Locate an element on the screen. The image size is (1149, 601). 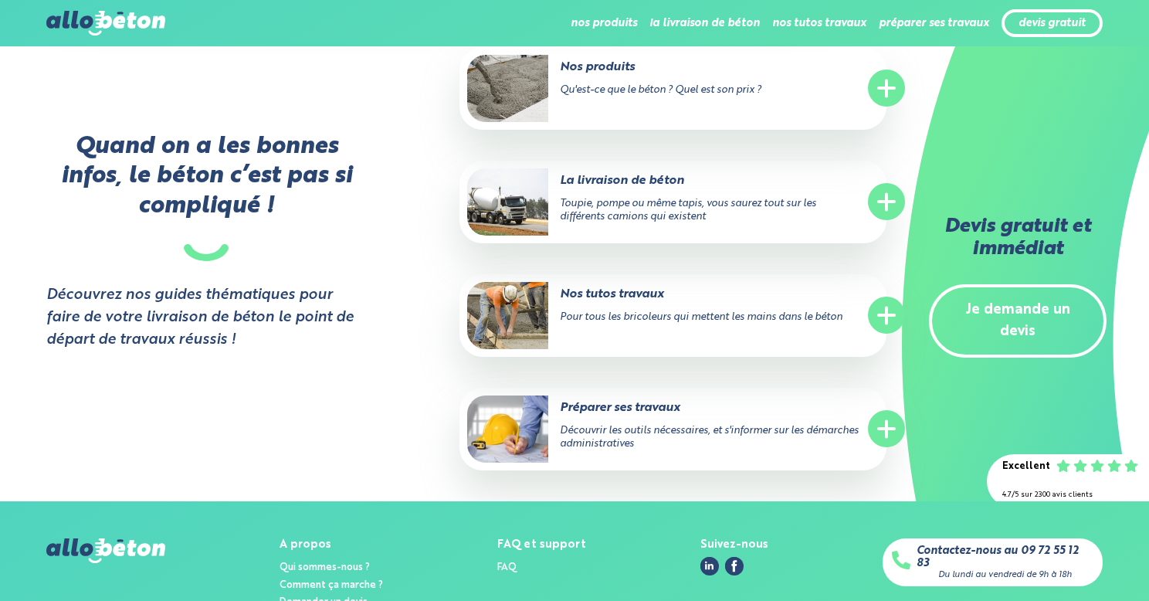
a: devis gratuit is located at coordinates (1052, 23).